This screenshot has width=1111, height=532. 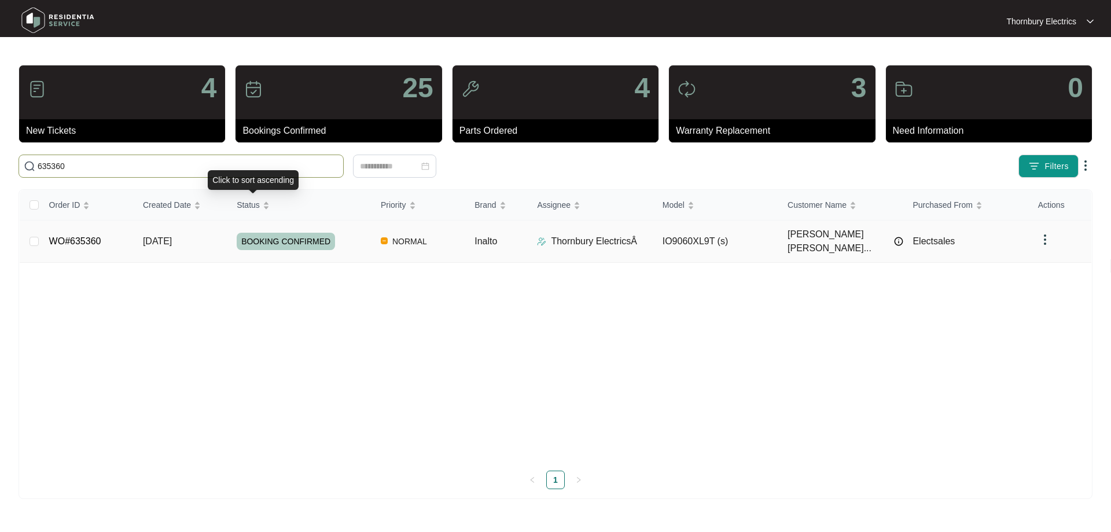 I want to click on input: Search by Order Id, Assignee Name, Customer Name, Brand and Model, so click(x=188, y=166).